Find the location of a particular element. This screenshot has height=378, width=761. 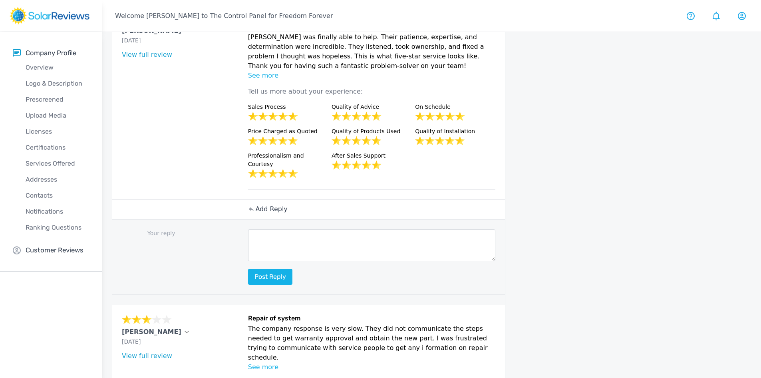

p: Company Profile is located at coordinates (51, 53).